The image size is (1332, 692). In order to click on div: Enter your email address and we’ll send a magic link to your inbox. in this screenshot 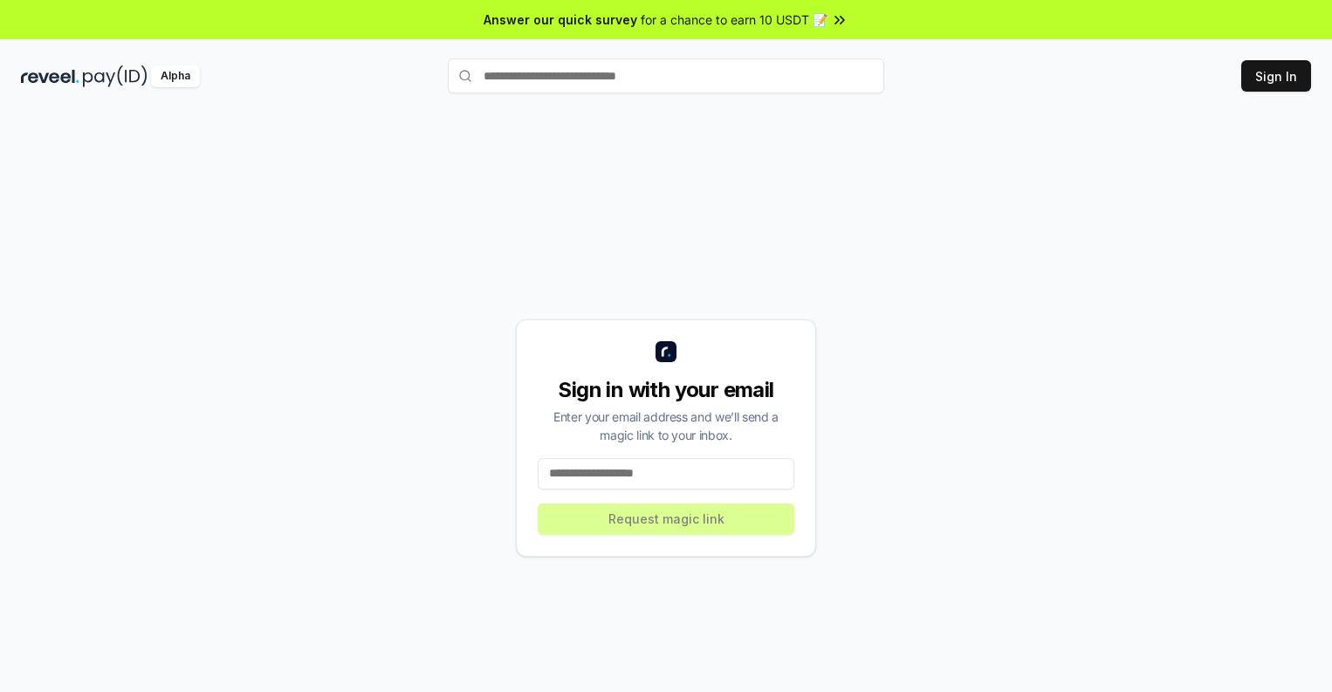, I will do `click(666, 426)`.